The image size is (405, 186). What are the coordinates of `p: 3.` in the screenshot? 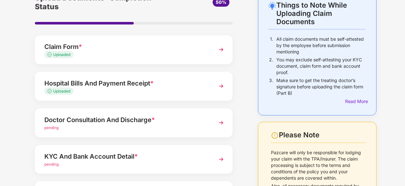 It's located at (271, 87).